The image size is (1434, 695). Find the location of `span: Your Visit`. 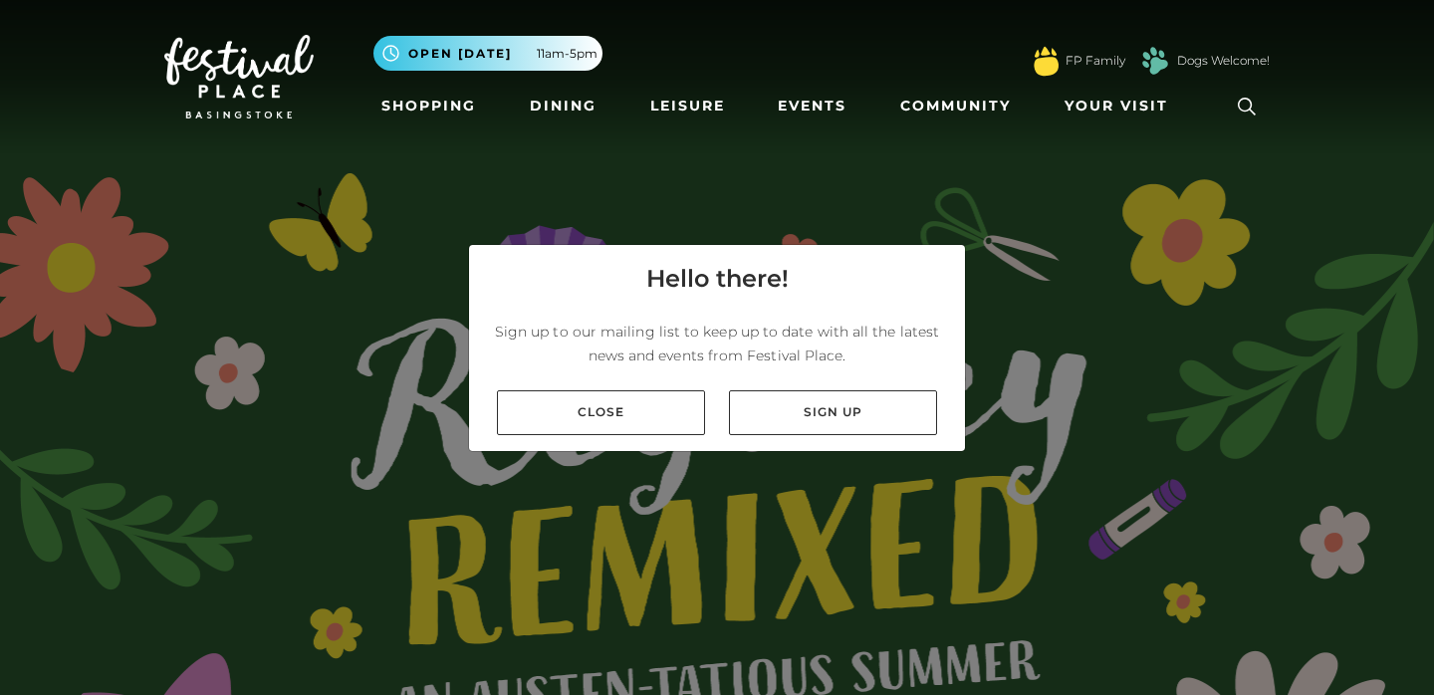

span: Your Visit is located at coordinates (1116, 106).